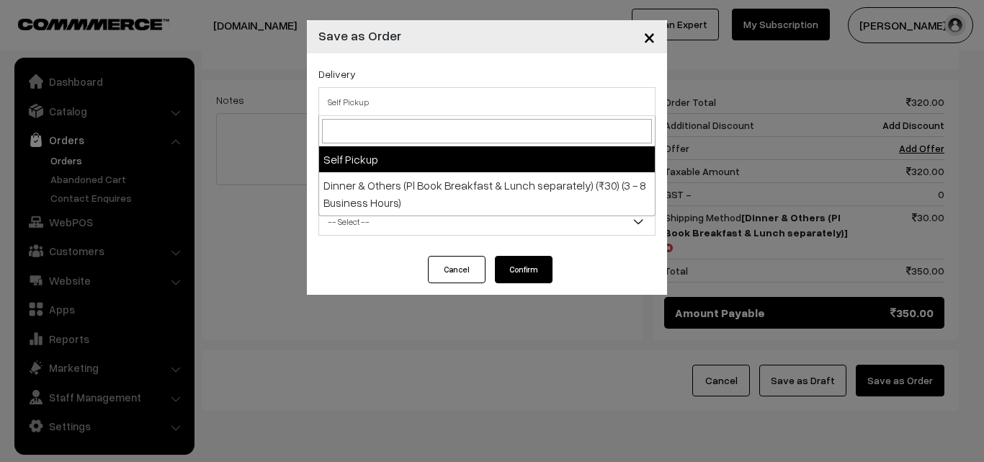 The width and height of the screenshot is (984, 462). What do you see at coordinates (487, 102) in the screenshot?
I see `span: Self Pickup` at bounding box center [487, 102].